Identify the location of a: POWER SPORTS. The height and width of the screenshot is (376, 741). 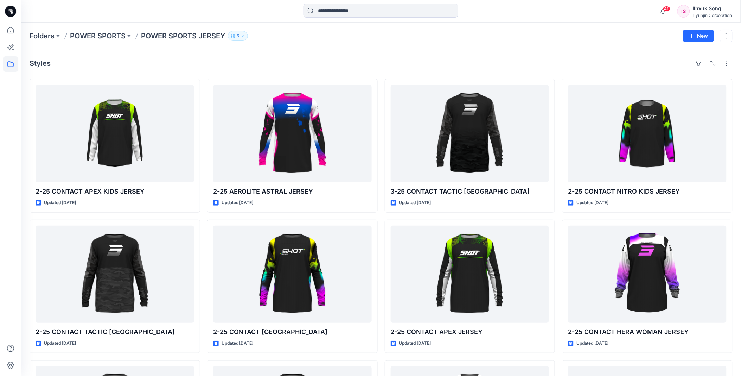
(98, 36).